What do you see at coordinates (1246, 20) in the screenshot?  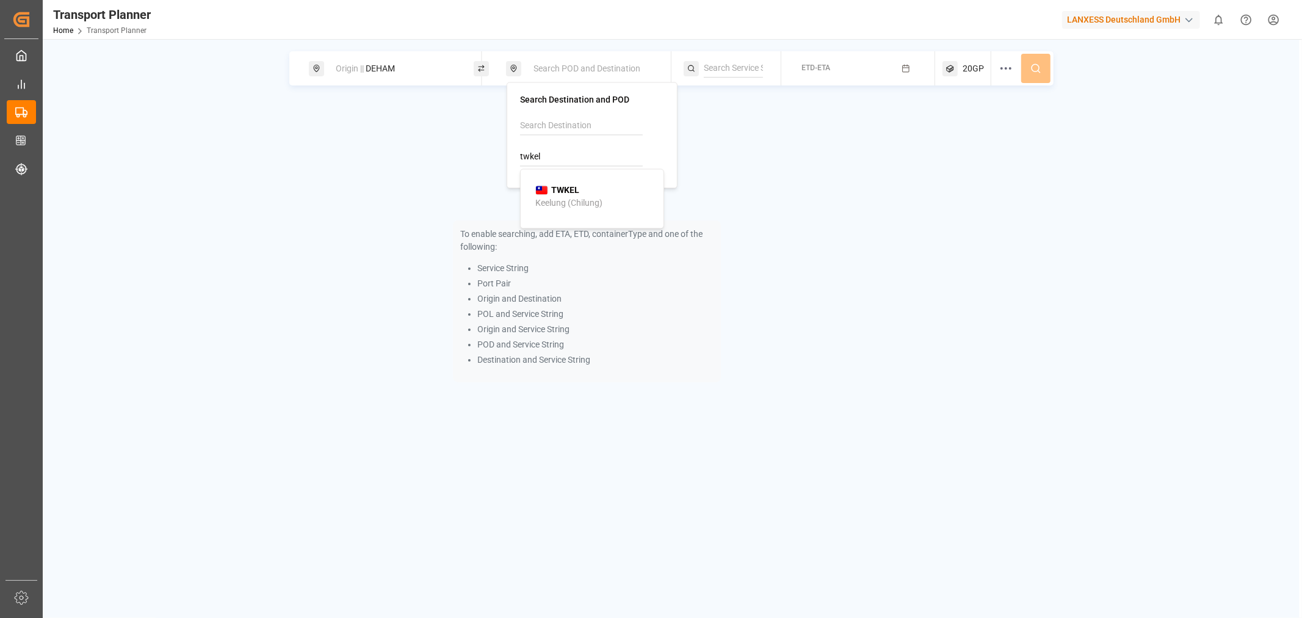 I see `button: Help Center` at bounding box center [1246, 20].